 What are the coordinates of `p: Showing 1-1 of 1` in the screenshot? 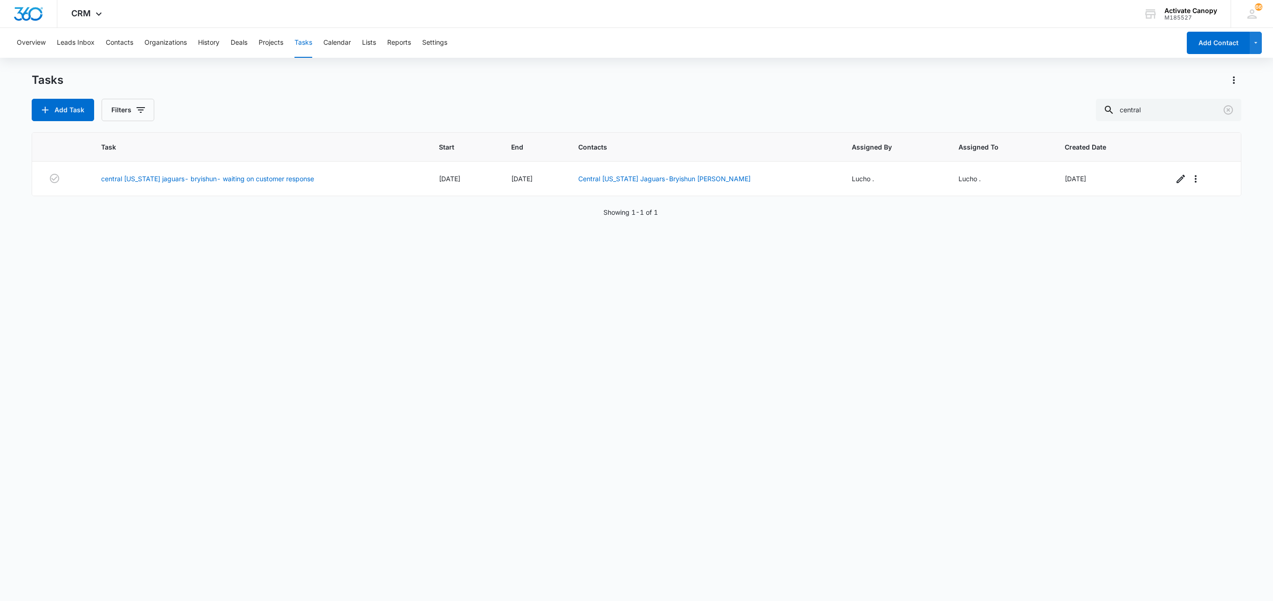 It's located at (631, 212).